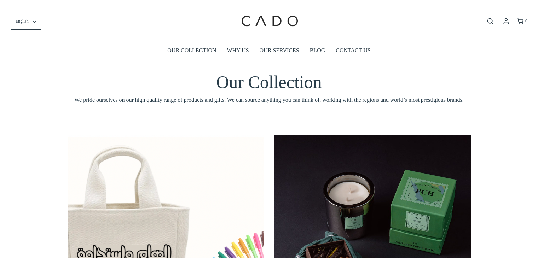 The width and height of the screenshot is (538, 258). What do you see at coordinates (269, 100) in the screenshot?
I see `span: We pride ourselves on our high quality range of products and gifts. We can source anything you ca...` at bounding box center [269, 100].